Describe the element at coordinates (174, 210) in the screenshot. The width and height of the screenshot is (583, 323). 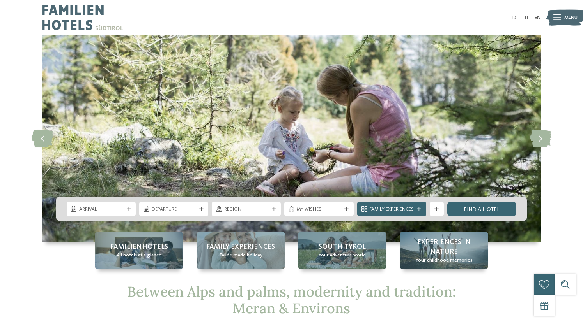
I see `span: Departure` at that location.